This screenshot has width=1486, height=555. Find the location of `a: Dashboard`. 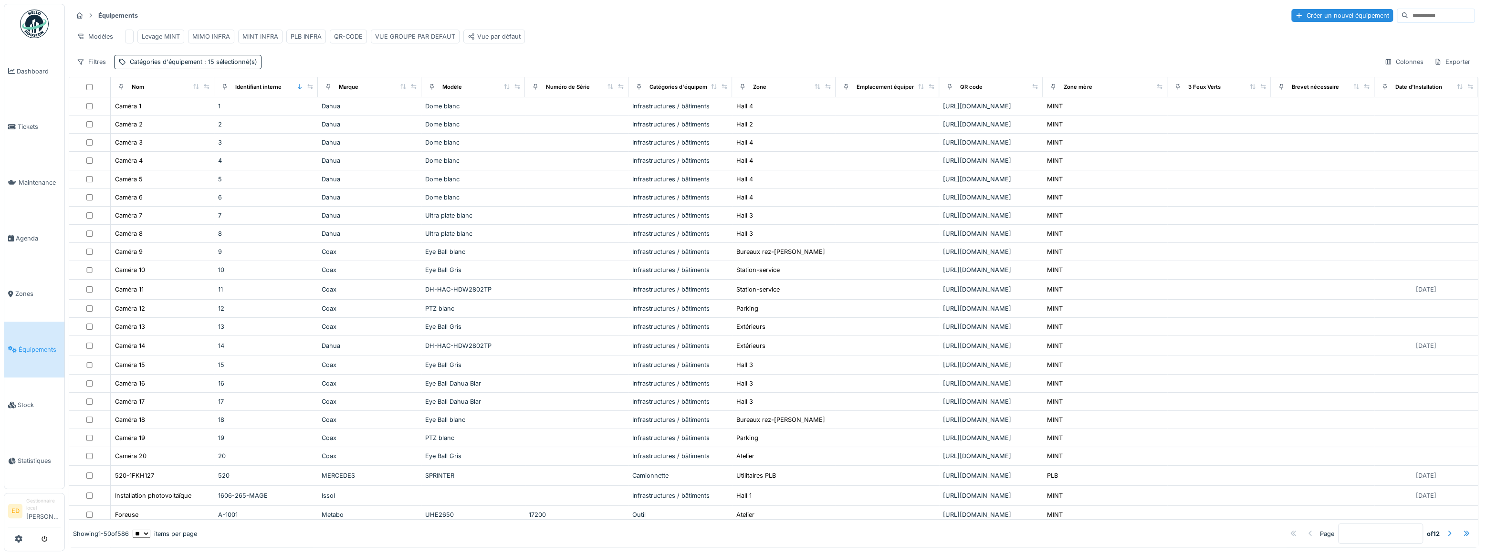

a: Dashboard is located at coordinates (34, 71).